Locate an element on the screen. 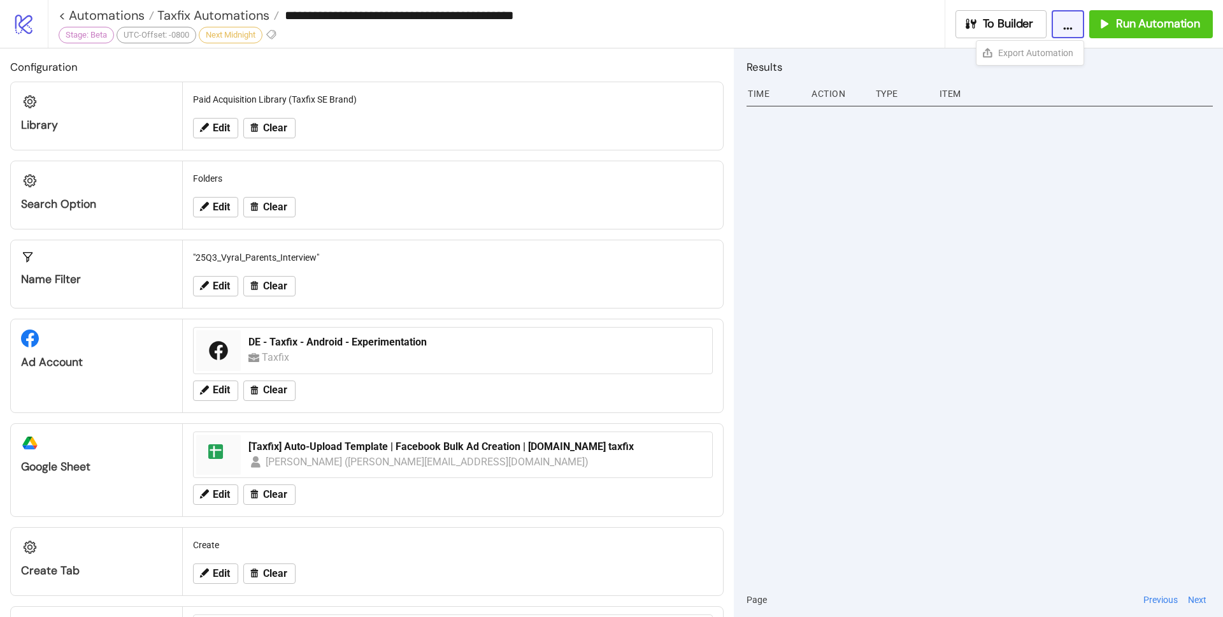  div: Taxfix is located at coordinates (278, 357).